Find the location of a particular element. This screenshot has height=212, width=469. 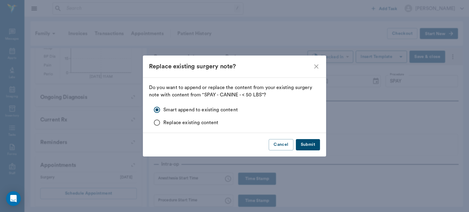

span: Replace existing content is located at coordinates (191, 123).